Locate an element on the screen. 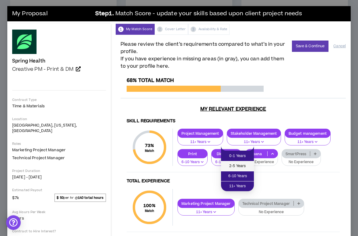  span: $7k is located at coordinates (16, 197).